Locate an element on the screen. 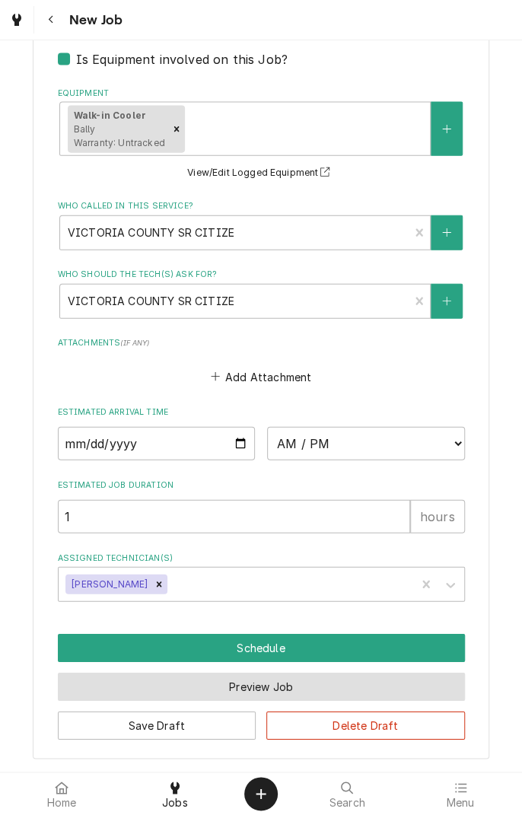 This screenshot has width=522, height=815. div: Equipment is located at coordinates (261, 135).